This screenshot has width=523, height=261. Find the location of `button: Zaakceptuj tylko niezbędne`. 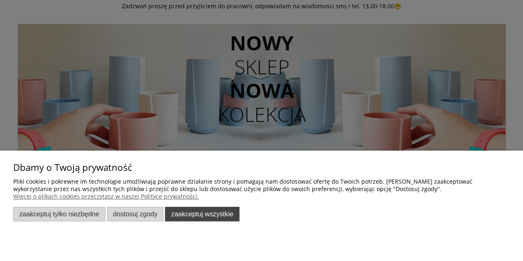

button: Zaakceptuj tylko niezbędne is located at coordinates (59, 214).